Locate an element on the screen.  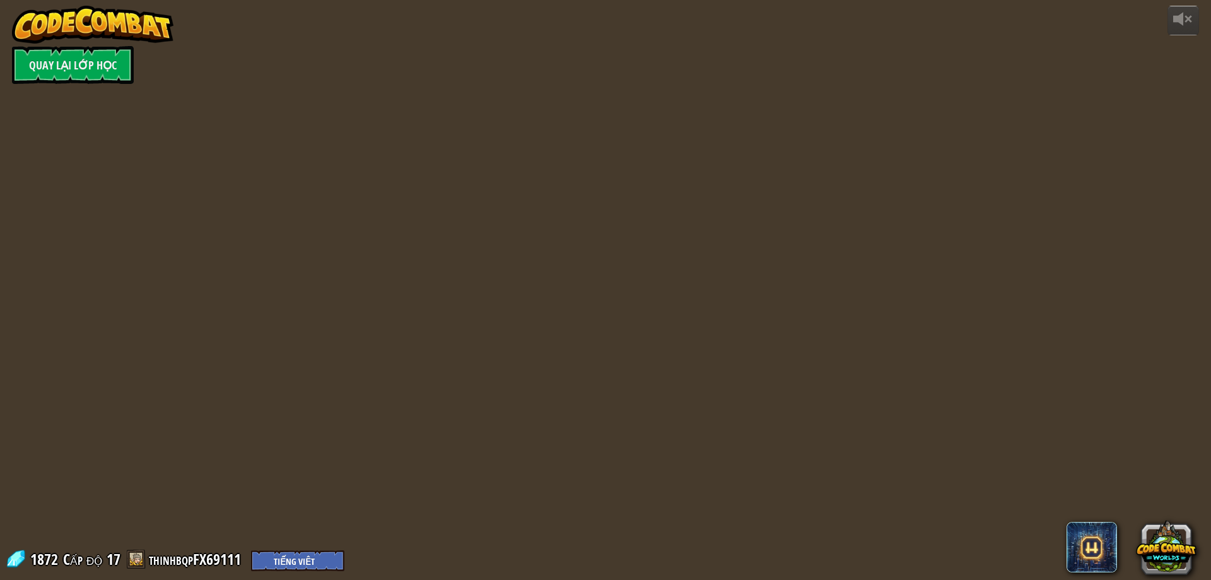
a: Quay lại Lớp Học is located at coordinates (73, 65).